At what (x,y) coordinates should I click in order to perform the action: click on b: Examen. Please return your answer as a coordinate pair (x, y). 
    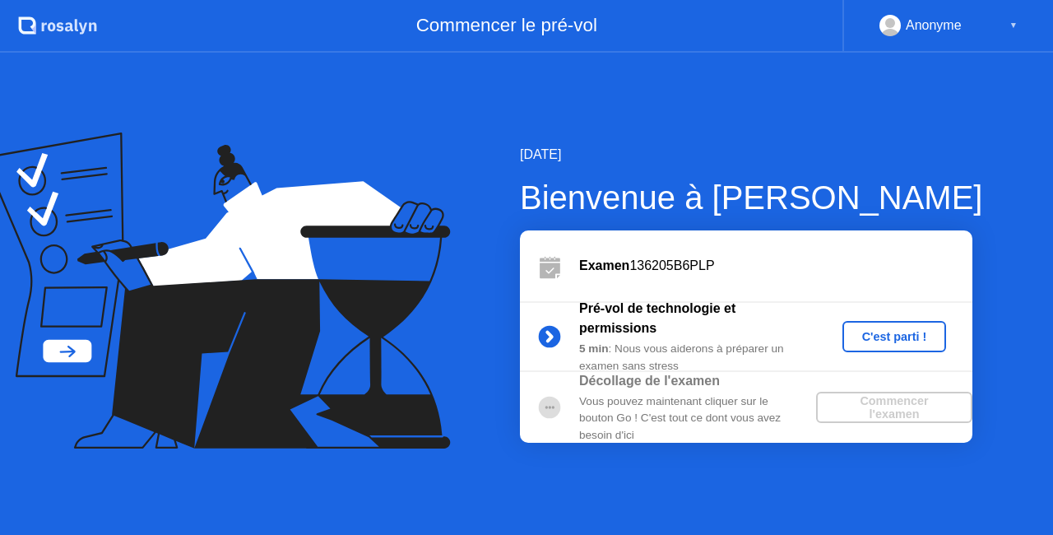
    Looking at the image, I should click on (604, 265).